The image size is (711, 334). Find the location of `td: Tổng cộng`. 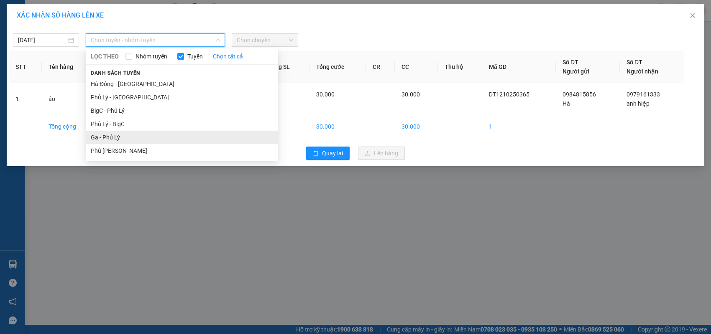

td: Tổng cộng is located at coordinates (70, 127).